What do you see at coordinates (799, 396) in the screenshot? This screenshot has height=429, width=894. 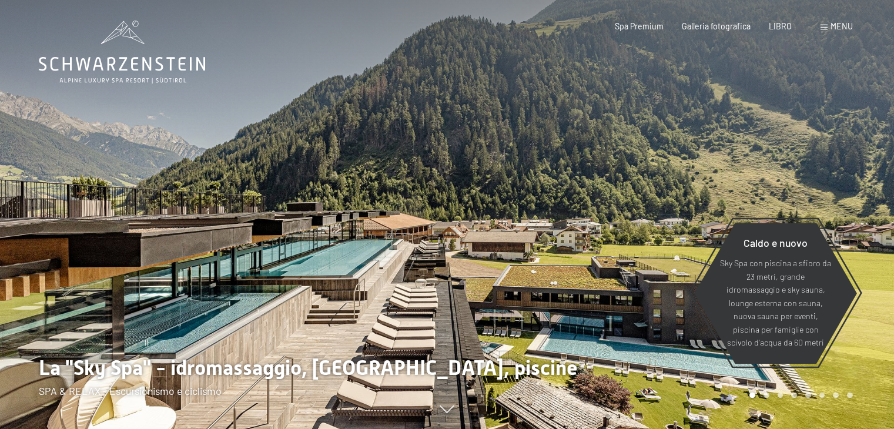 I see `div: Carousel Pagination` at bounding box center [799, 396].